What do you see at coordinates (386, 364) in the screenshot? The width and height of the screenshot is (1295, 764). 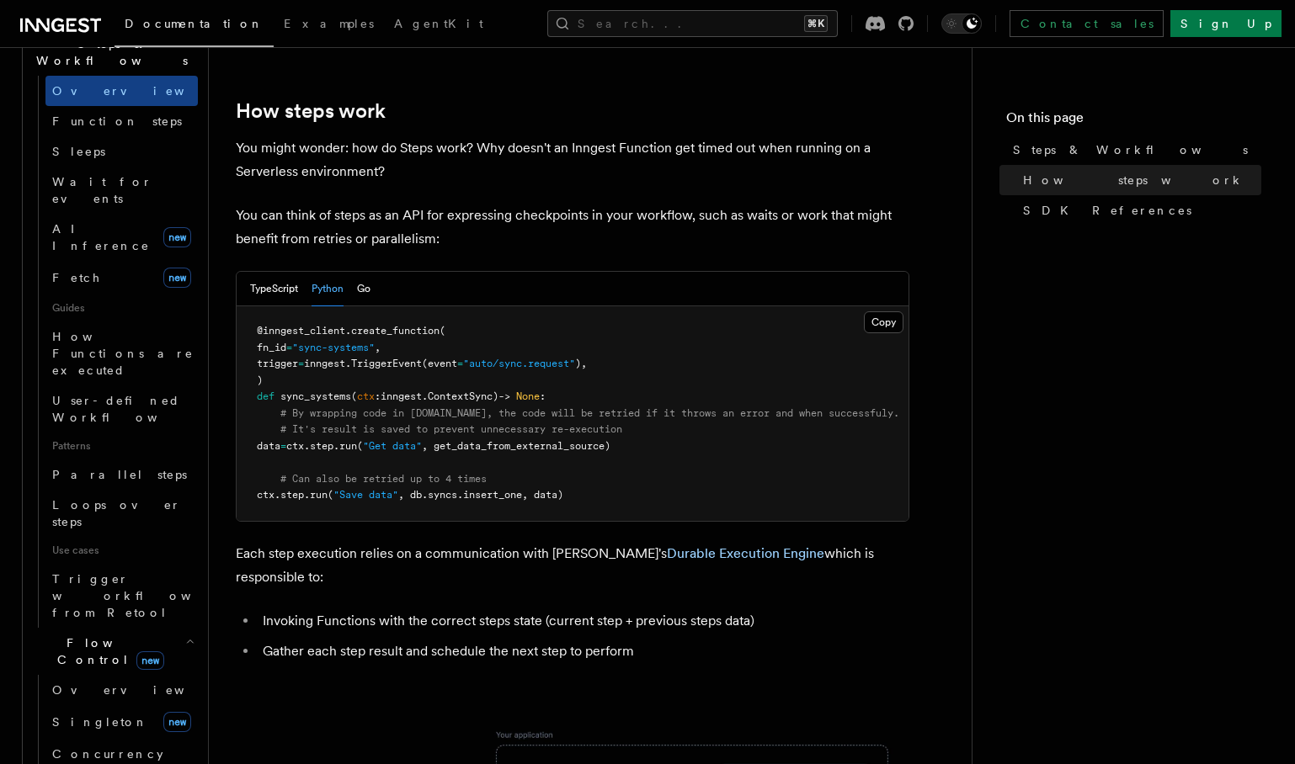 I see `span: TriggerEvent` at bounding box center [386, 364].